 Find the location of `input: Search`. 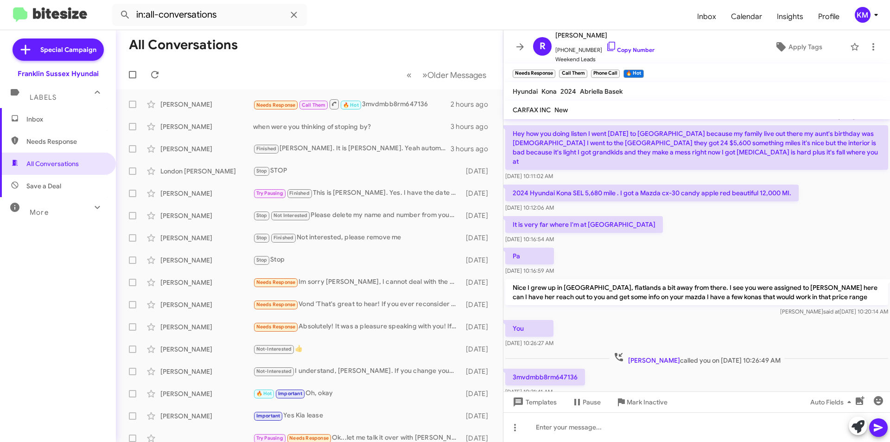

input: Search is located at coordinates (210, 15).